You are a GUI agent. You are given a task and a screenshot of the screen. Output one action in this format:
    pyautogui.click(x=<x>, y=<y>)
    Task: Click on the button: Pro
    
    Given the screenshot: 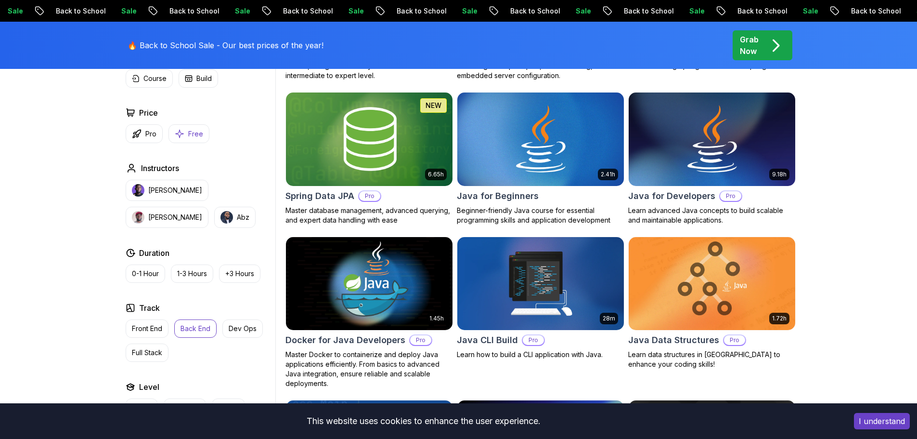 What is the action you would take?
    pyautogui.click(x=144, y=133)
    